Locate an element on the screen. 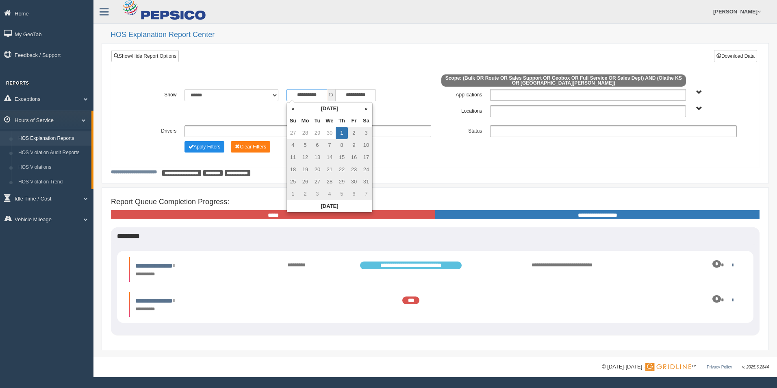 Image resolution: width=777 pixels, height=388 pixels. a: Show/Hide Report Options is located at coordinates (145, 56).